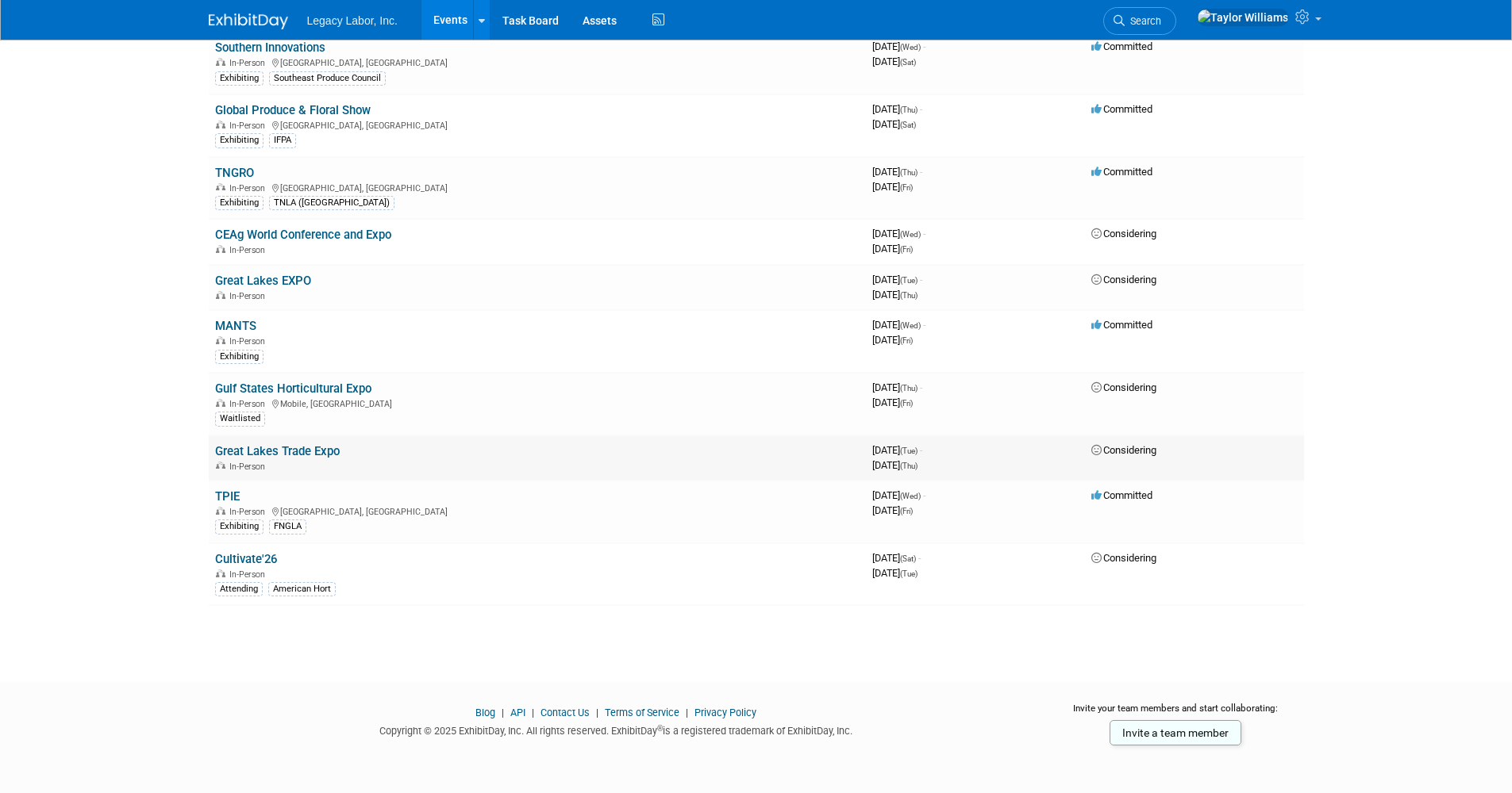 This screenshot has width=1512, height=793. Describe the element at coordinates (227, 497) in the screenshot. I see `a: TPIE` at that location.